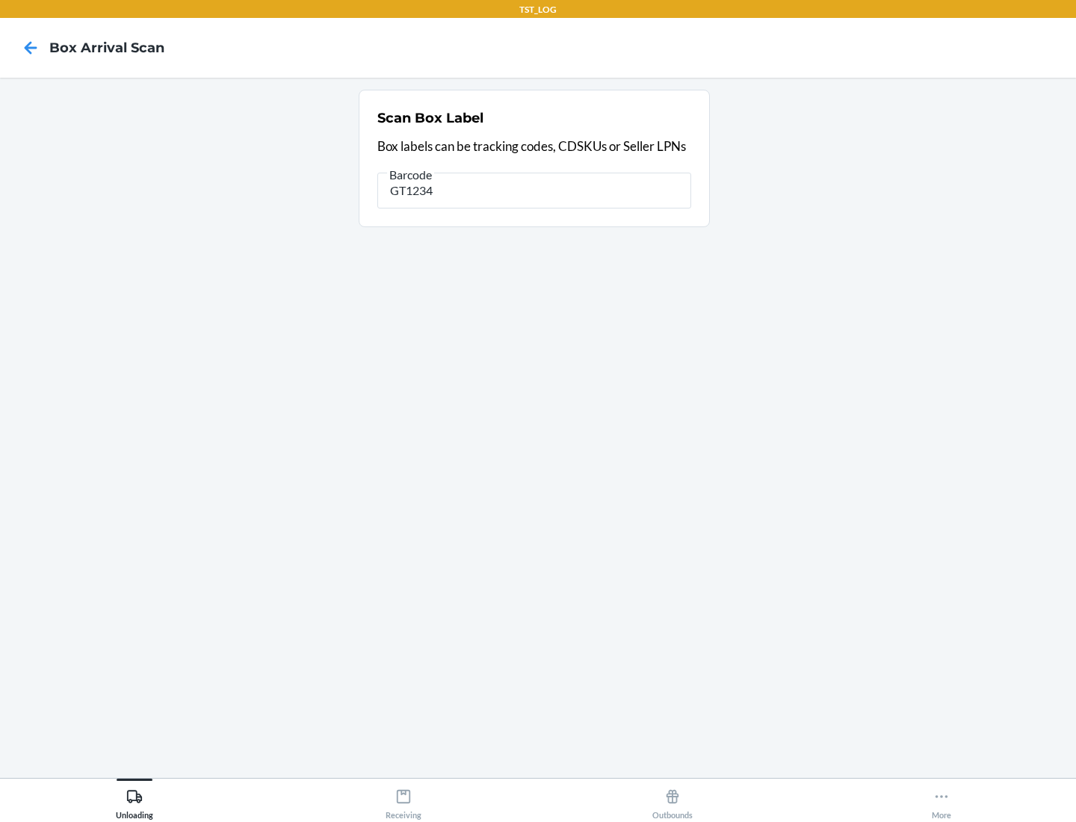 The image size is (1076, 822). I want to click on h4: Box Arrival Scan, so click(107, 48).